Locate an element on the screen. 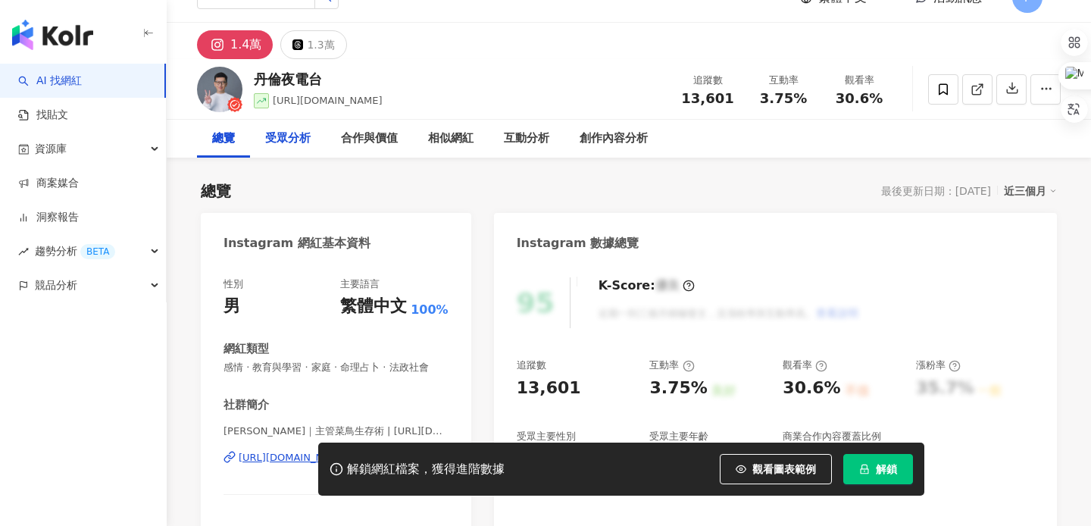  span: 解鎖 is located at coordinates (887, 469).